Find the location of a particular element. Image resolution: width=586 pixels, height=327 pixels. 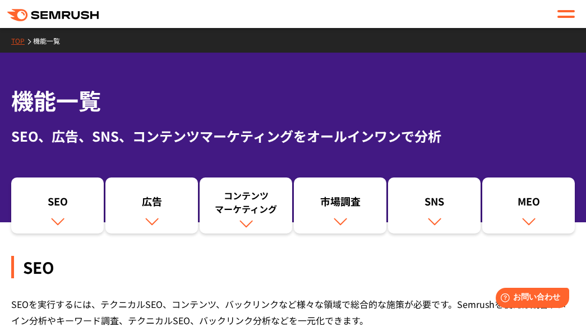

div: 市場調査 is located at coordinates (340, 204).